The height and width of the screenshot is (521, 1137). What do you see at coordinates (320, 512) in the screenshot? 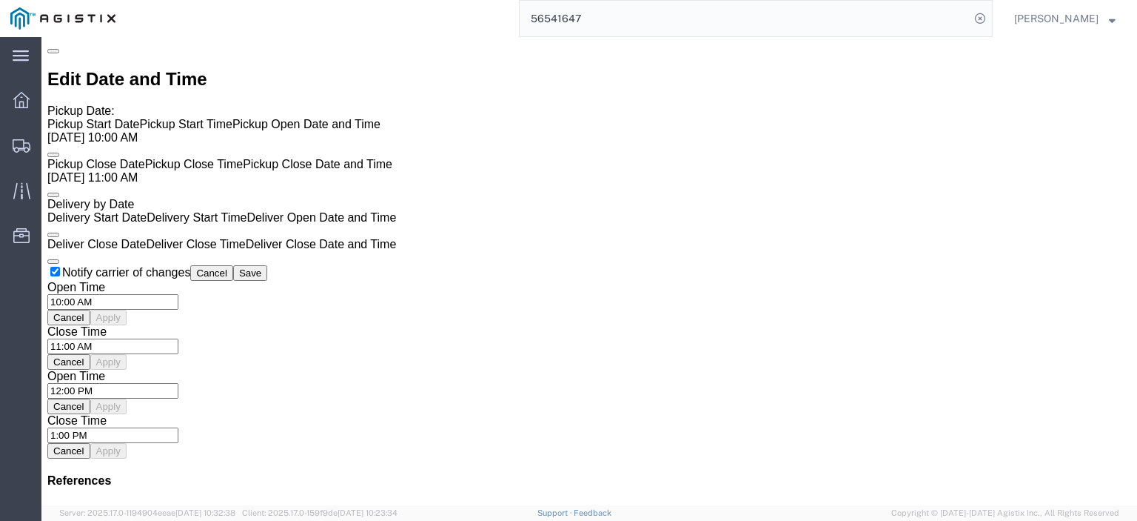
I see `span: Client: 2025.17.0-159f9de` at bounding box center [320, 512].